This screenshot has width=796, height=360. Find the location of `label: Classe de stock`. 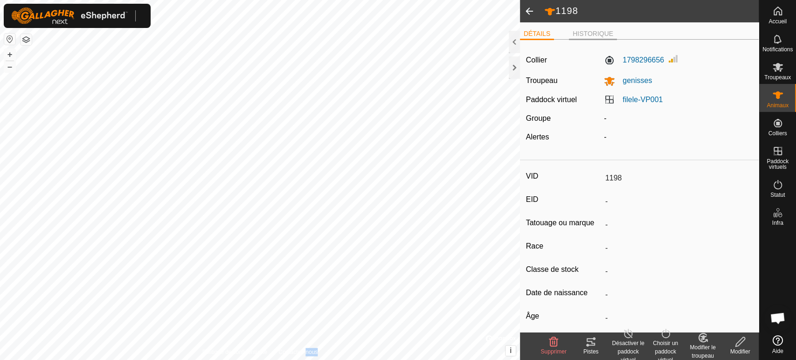

label: Classe de stock is located at coordinates (564, 270).